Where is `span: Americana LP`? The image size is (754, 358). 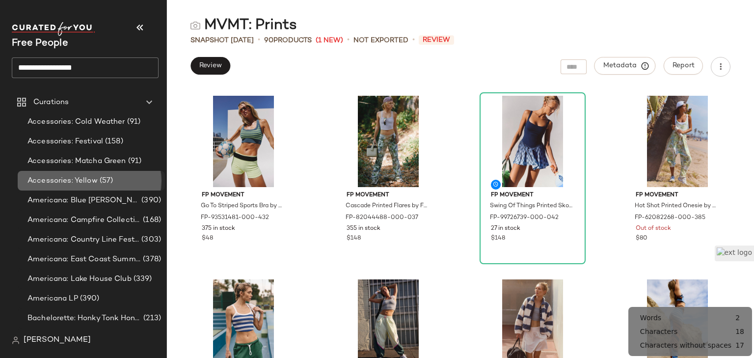 span: Americana LP is located at coordinates (53, 299).